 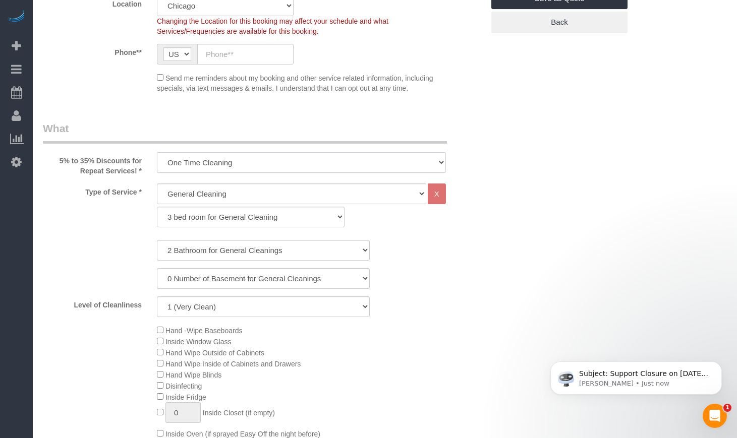 I want to click on span: 1, so click(x=727, y=408).